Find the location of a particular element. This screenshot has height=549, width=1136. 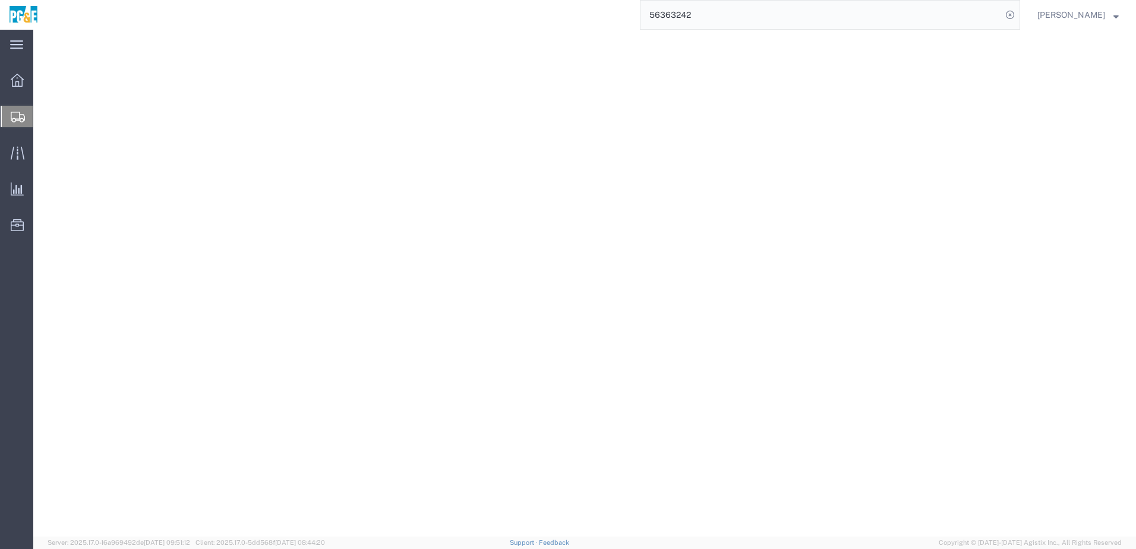

span: Server: 2025.17.0-16a969492de is located at coordinates (119, 543).